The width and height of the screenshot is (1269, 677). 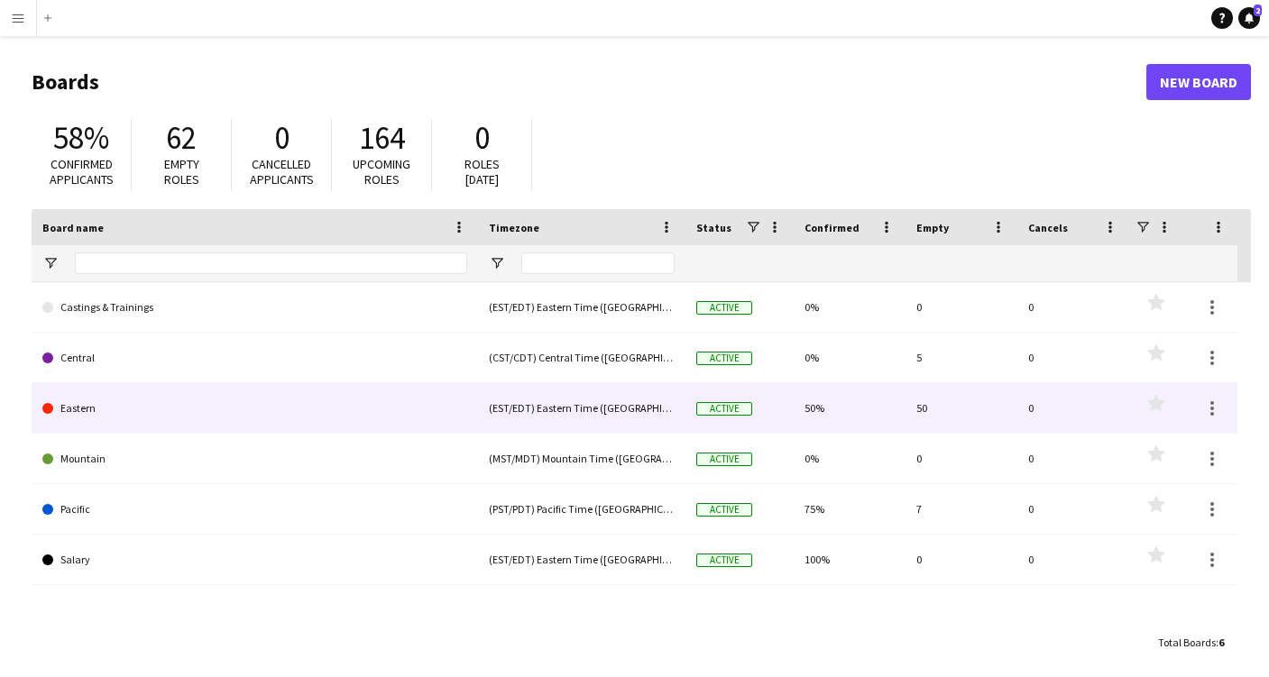 What do you see at coordinates (281, 171) in the screenshot?
I see `span: Cancelled applicants` at bounding box center [281, 171].